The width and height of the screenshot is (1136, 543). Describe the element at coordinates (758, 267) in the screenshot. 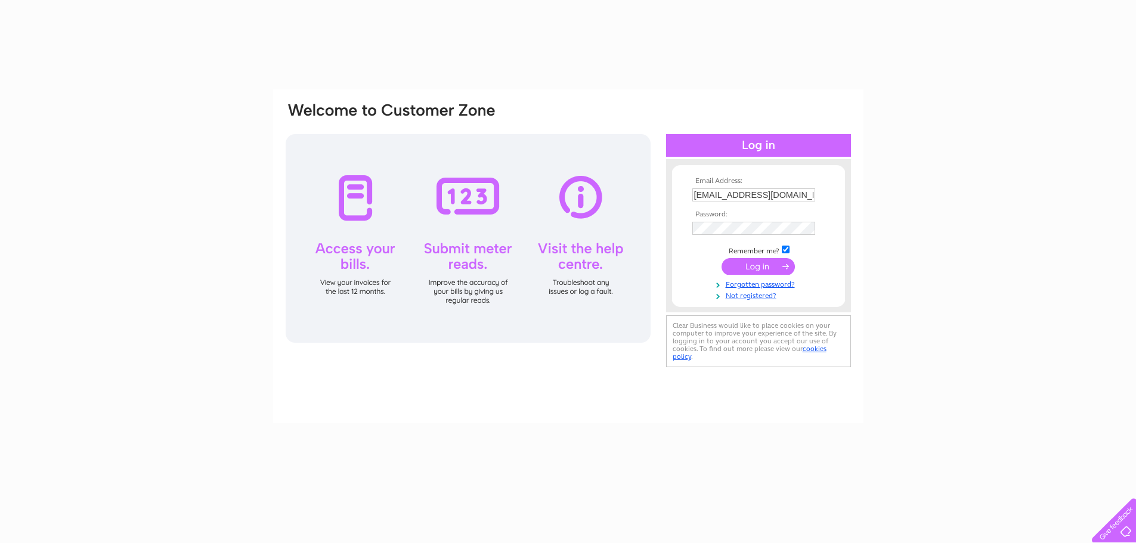

I see `input: Submit` at that location.